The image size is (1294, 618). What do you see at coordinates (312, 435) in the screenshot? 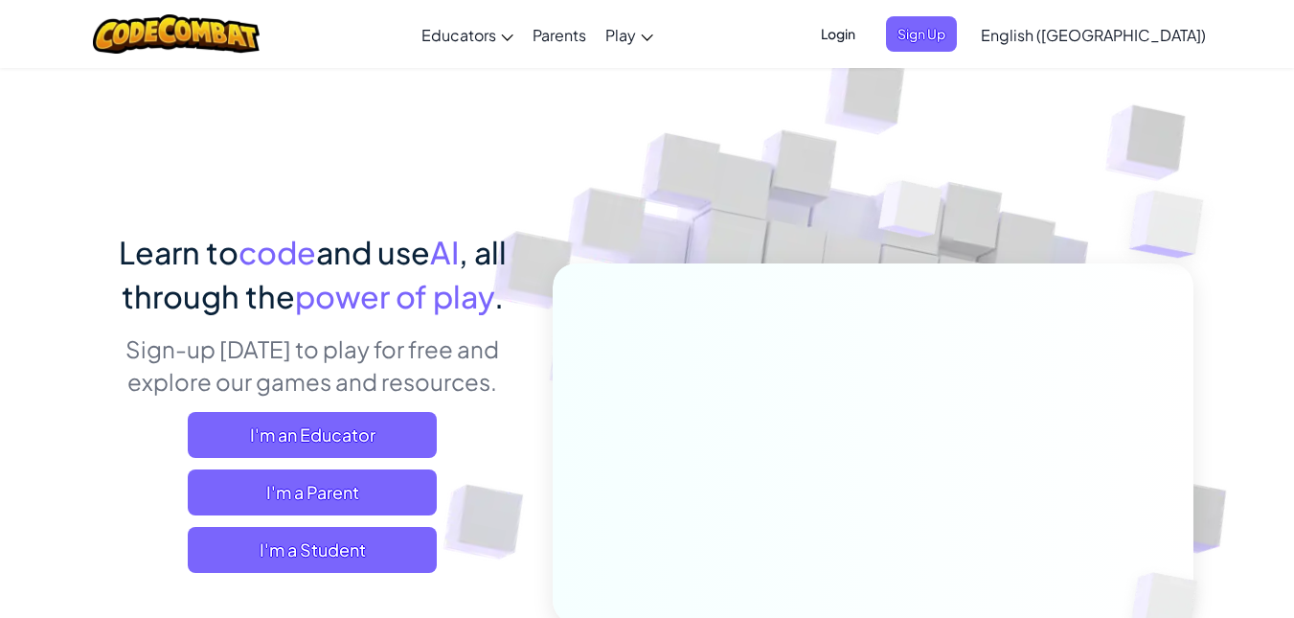
I see `a: I'm an Educator` at bounding box center [312, 435].